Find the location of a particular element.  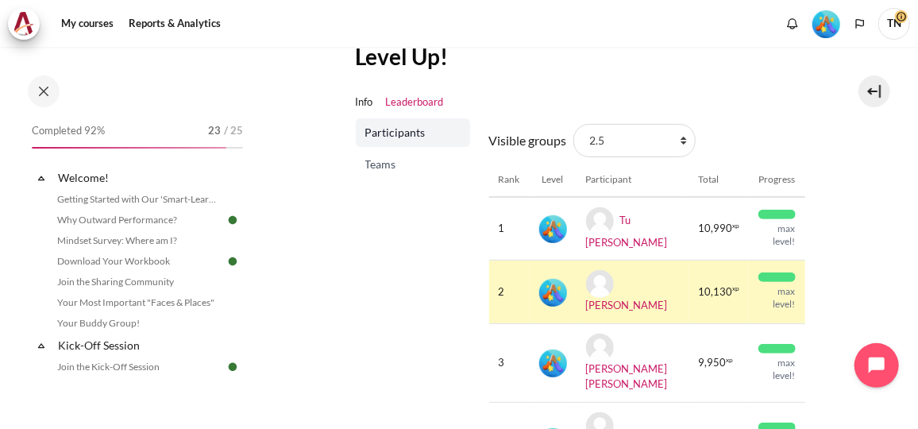

th: Rank is located at coordinates (509, 179).